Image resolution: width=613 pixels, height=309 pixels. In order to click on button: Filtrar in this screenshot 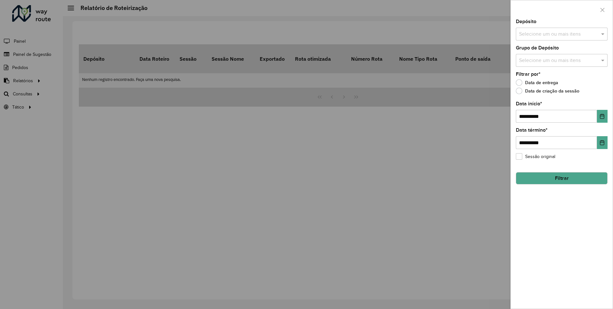, I will do `click(562, 178)`.